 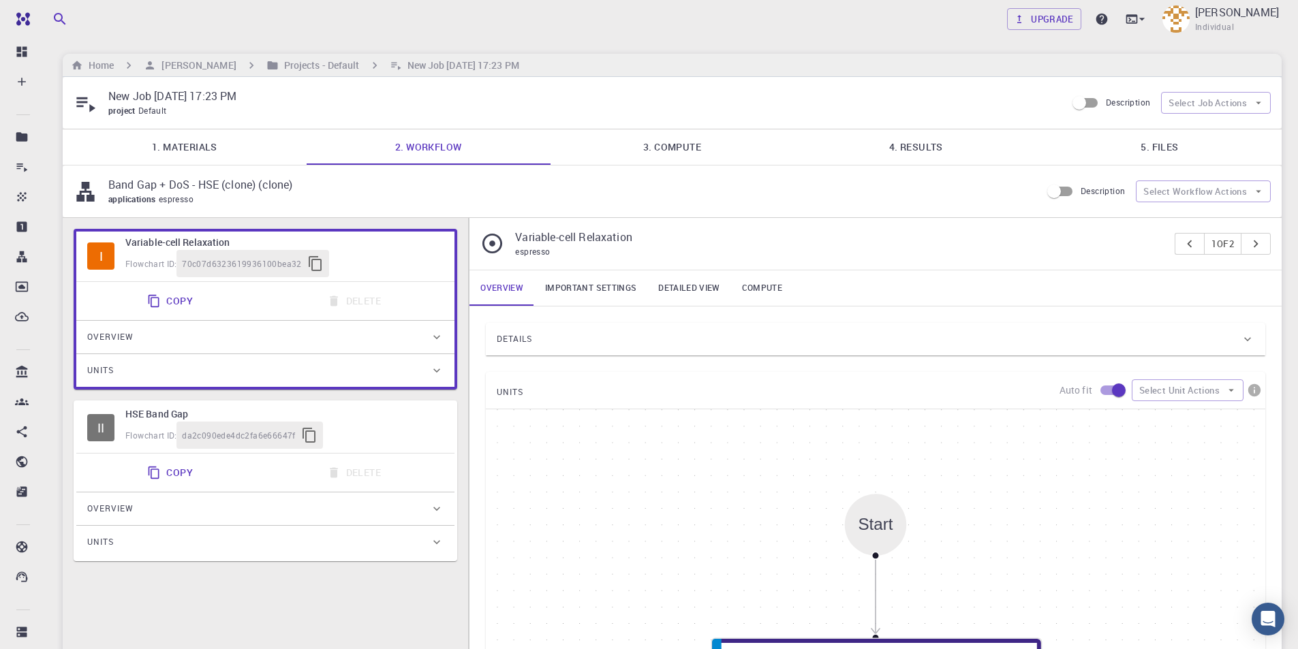 I want to click on div: pager, so click(x=1222, y=244).